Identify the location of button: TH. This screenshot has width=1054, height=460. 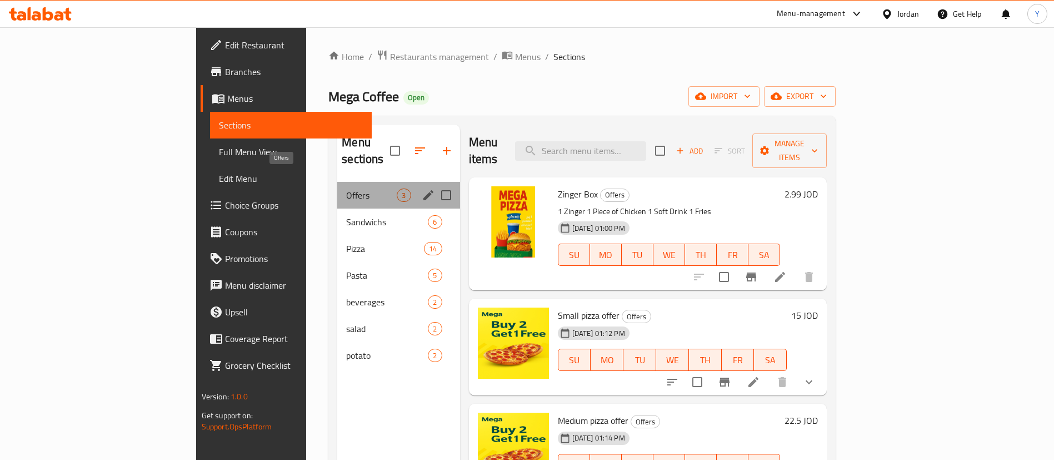
(701, 254).